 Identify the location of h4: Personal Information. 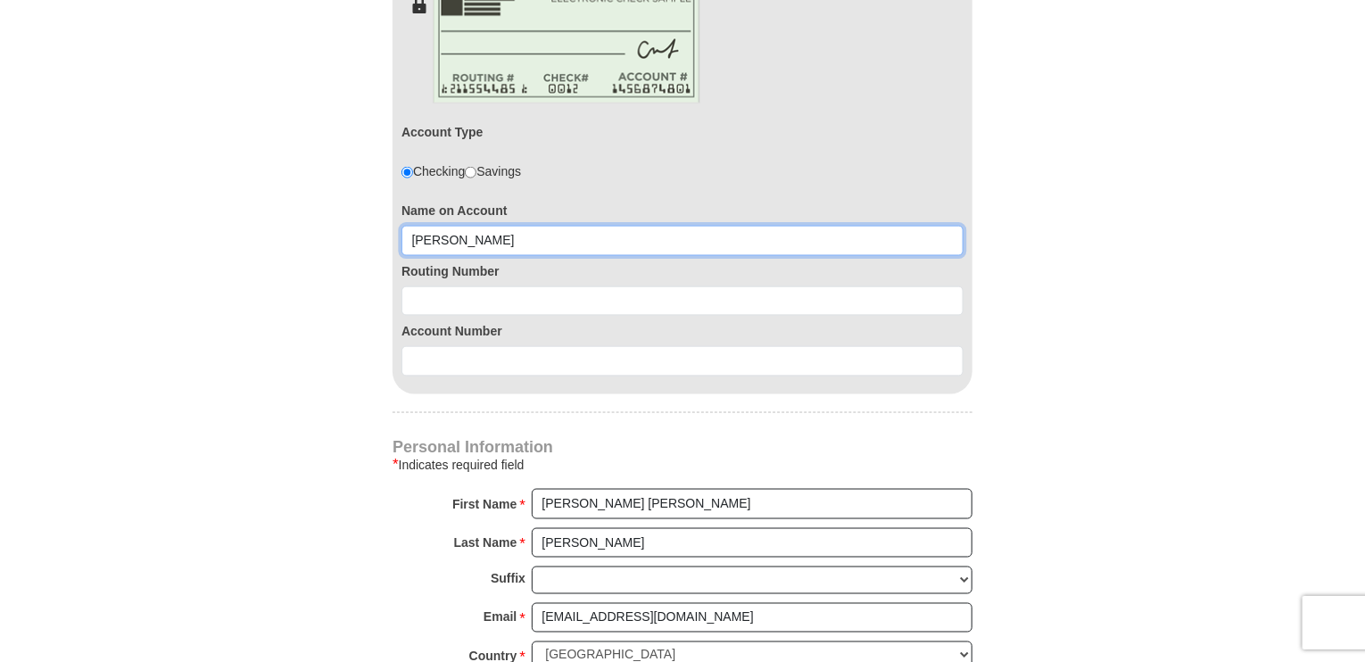
(683, 447).